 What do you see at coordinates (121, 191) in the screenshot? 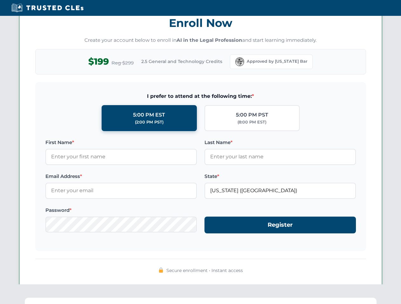
I see `input: Enter your email` at bounding box center [121, 191].